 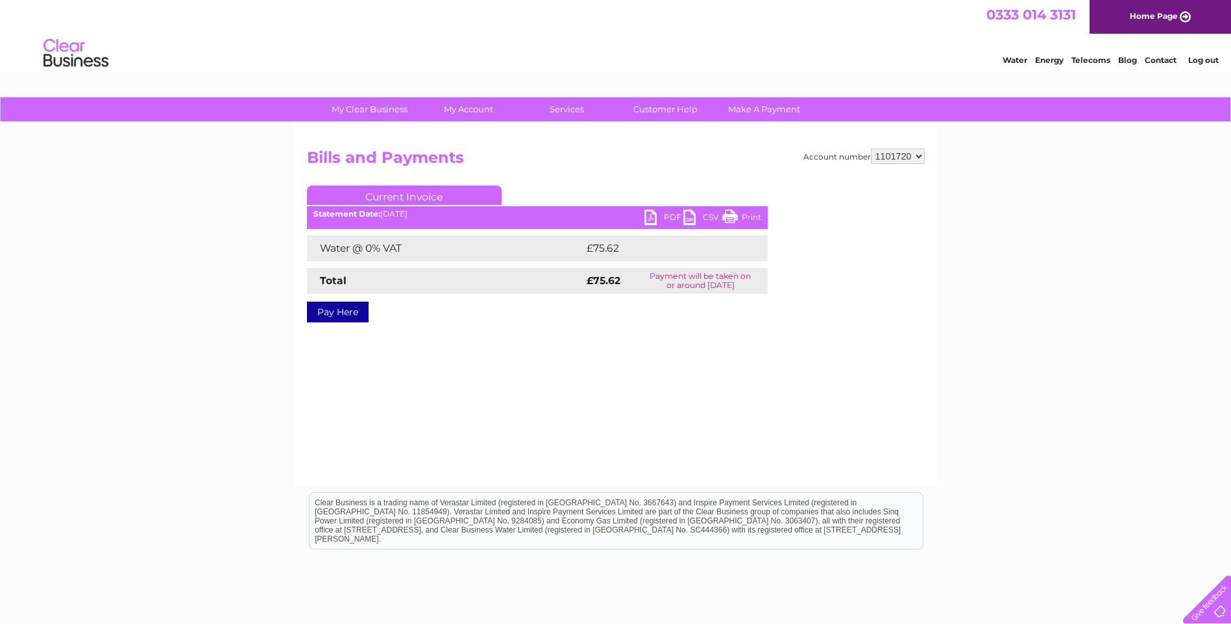 I want to click on a: Contact, so click(x=1160, y=60).